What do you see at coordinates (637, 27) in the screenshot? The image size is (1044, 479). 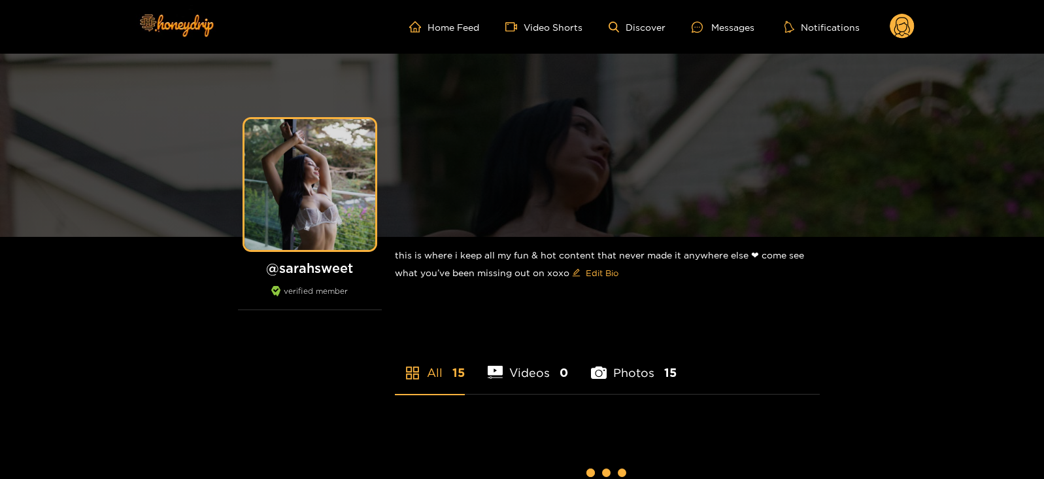 I see `a: Discover` at bounding box center [637, 27].